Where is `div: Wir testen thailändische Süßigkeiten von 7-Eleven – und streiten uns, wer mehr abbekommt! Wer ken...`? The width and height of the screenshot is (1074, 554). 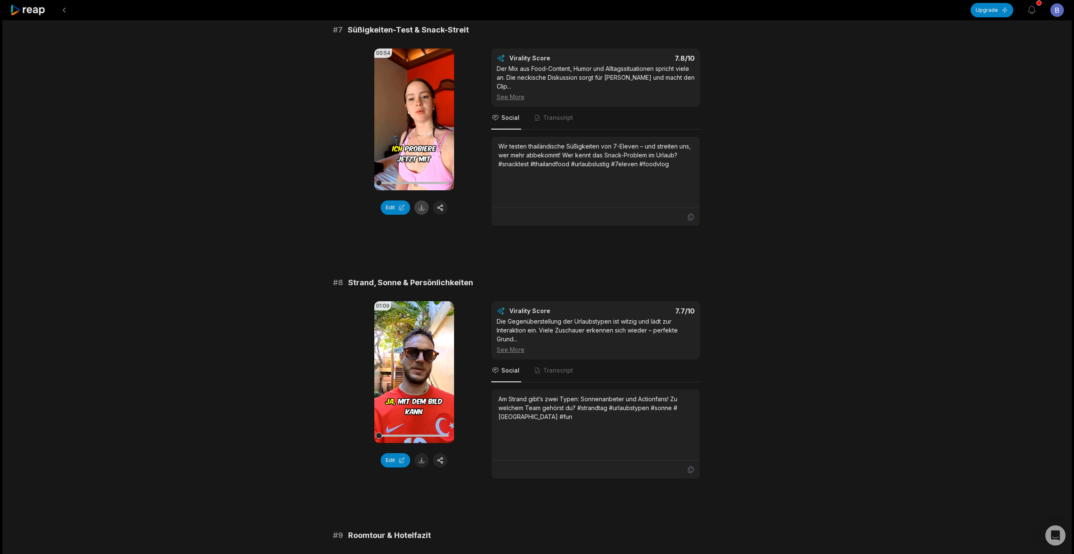 div: Wir testen thailändische Süßigkeiten von 7-Eleven – und streiten uns, wer mehr abbekommt! Wer ken... is located at coordinates (595, 155).